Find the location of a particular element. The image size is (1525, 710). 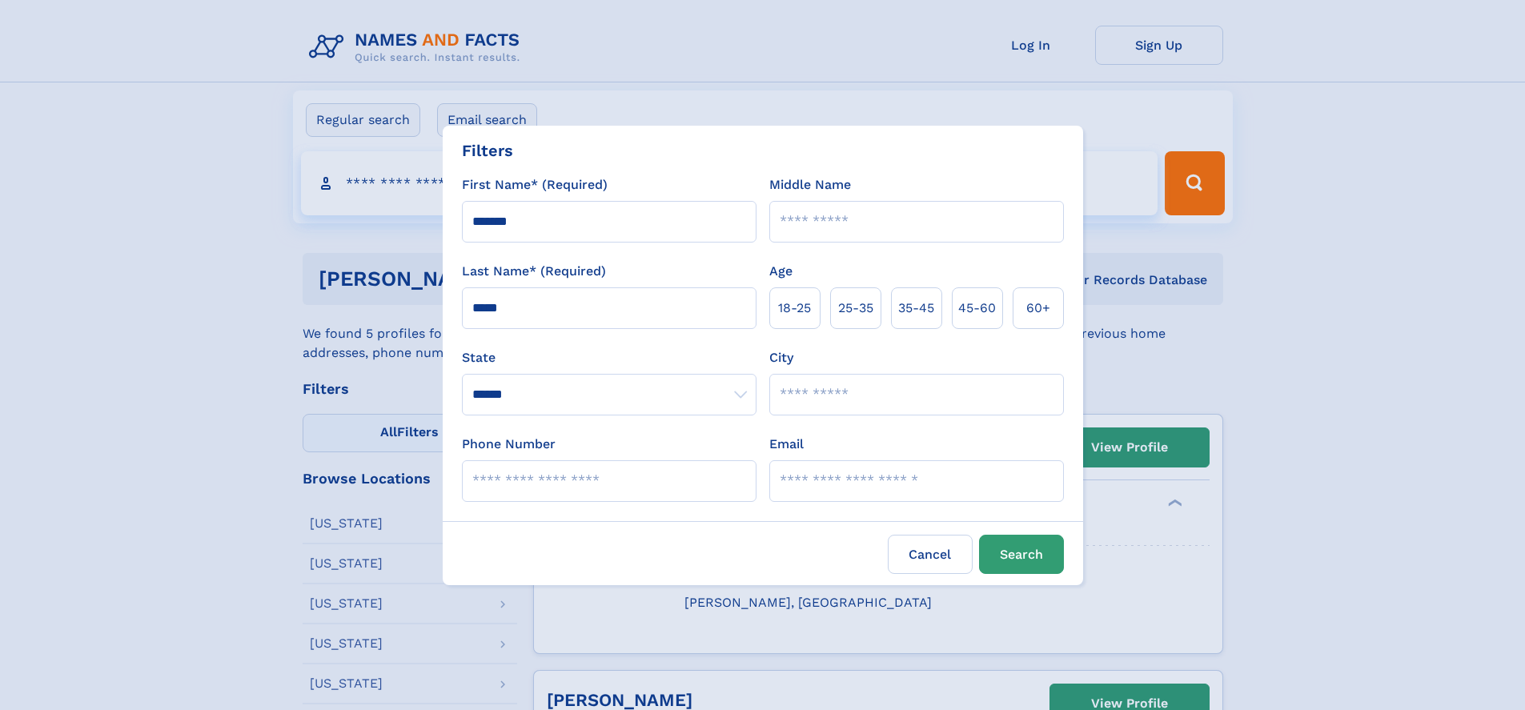

label: First Name* (Required) is located at coordinates (535, 185).